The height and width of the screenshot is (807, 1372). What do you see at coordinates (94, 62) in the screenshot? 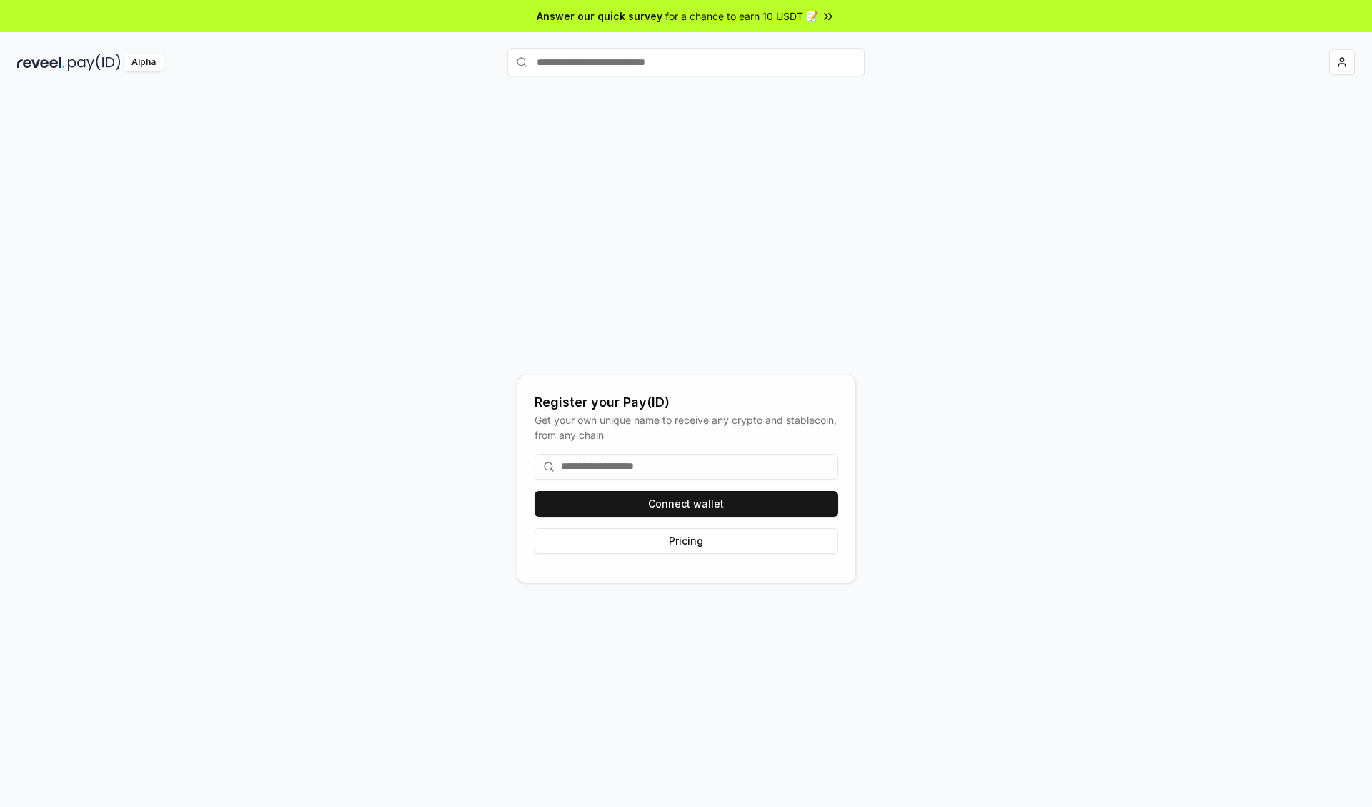
I see `img: pay_id` at bounding box center [94, 62].